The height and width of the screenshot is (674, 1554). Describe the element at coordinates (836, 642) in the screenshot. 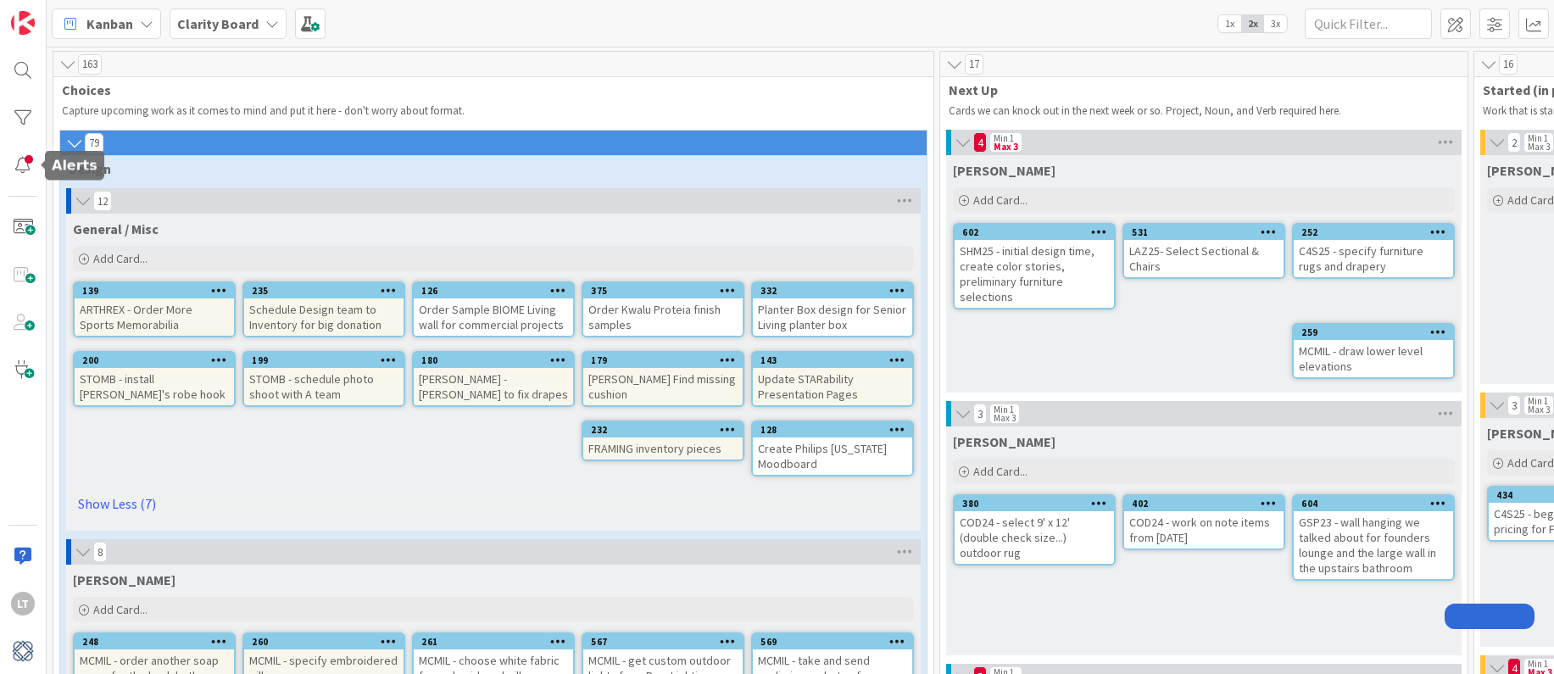

I see `div: 569` at that location.